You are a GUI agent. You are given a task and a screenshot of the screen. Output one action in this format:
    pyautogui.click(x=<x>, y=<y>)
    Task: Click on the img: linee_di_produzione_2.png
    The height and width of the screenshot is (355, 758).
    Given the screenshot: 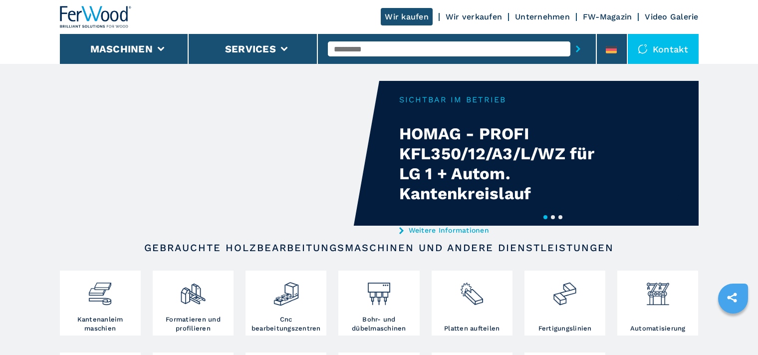 What is the action you would take?
    pyautogui.click(x=564, y=290)
    